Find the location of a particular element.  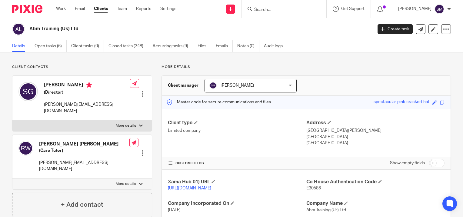

i: Primary is located at coordinates (89, 85).